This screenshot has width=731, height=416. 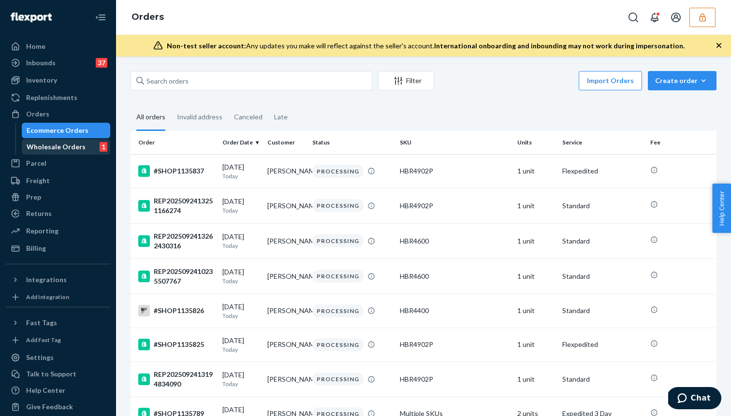 I want to click on button: Open notifications, so click(x=654, y=17).